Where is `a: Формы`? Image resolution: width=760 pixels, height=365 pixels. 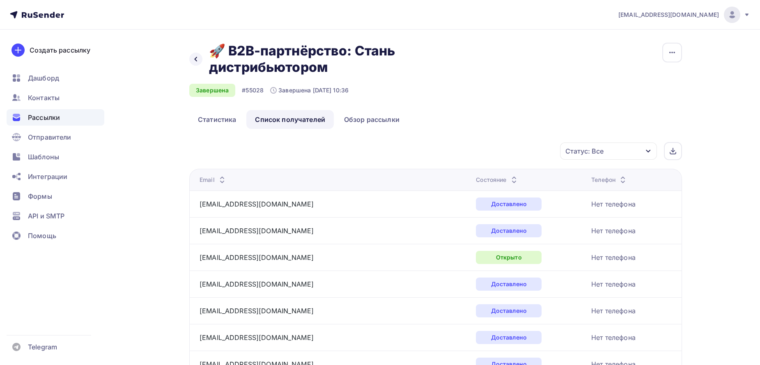 a: Формы is located at coordinates (55, 196).